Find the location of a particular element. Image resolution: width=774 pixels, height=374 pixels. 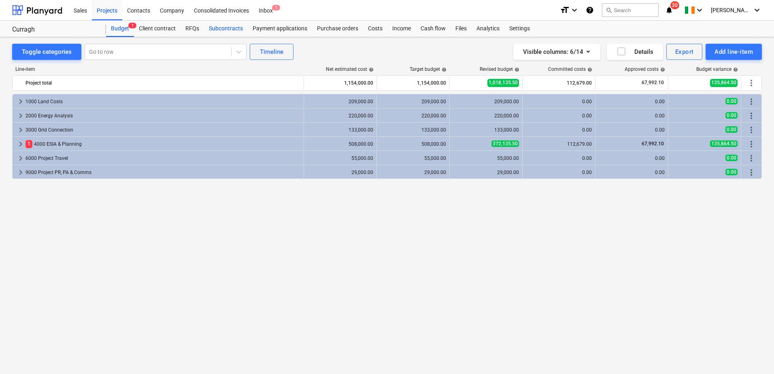

a: Settings is located at coordinates (519, 29).